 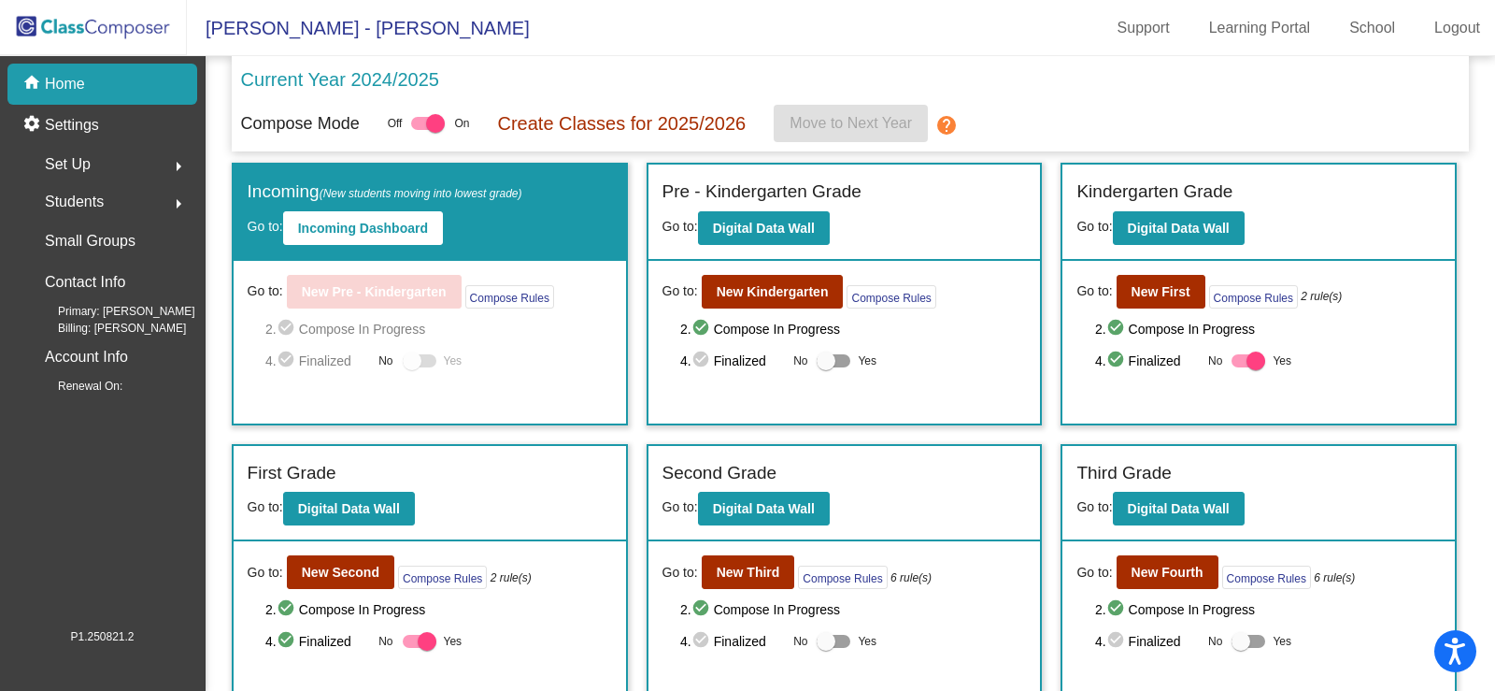 What do you see at coordinates (395, 123) in the screenshot?
I see `span: Off` at bounding box center [395, 123].